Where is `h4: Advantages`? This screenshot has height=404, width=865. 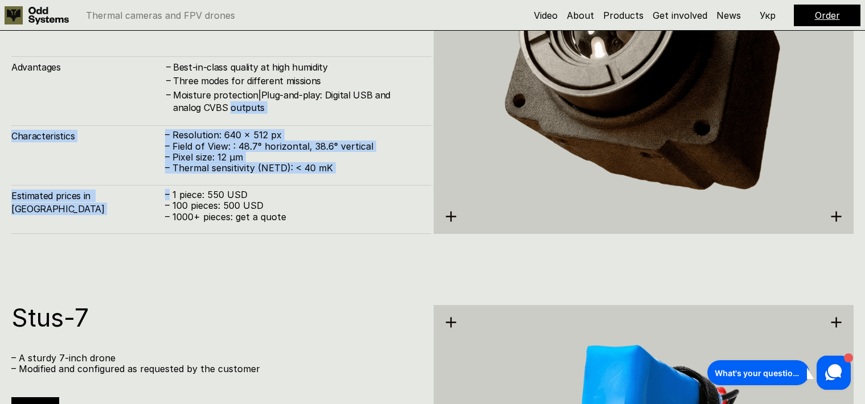
h4: Advantages is located at coordinates (88, 67).